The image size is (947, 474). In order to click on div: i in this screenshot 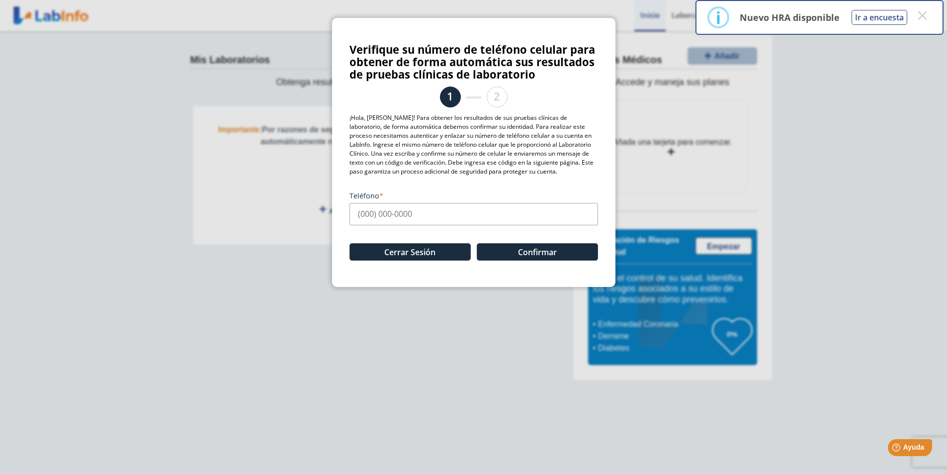, I will do `click(719, 17)`.